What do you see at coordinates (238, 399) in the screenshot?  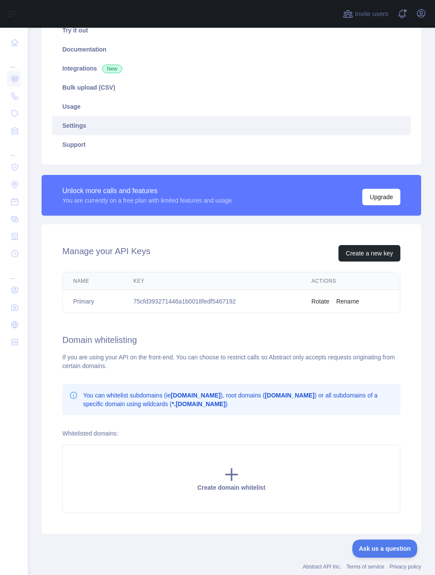 I see `p: You can whitelist subdomains (ie ), root domains ( ) or all subdomains of a specific domain using...` at bounding box center [238, 399].